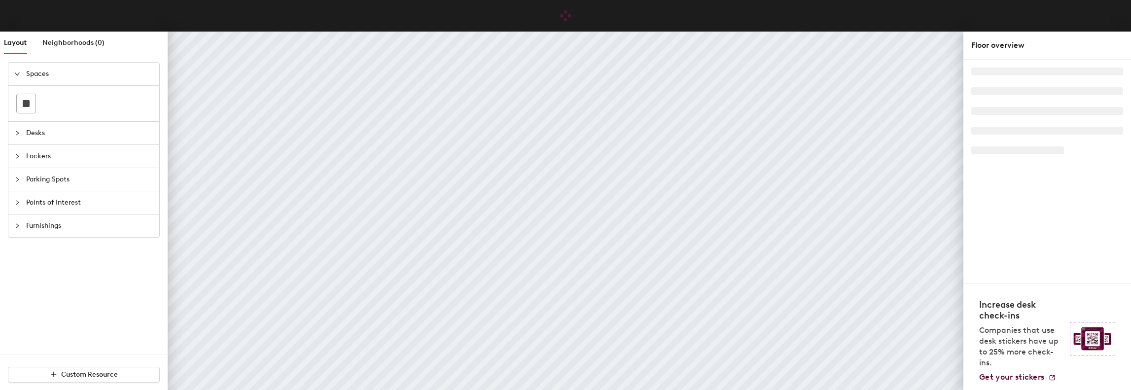 Image resolution: width=1131 pixels, height=390 pixels. What do you see at coordinates (1022, 310) in the screenshot?
I see `h4: Increase desk check-ins` at bounding box center [1022, 310].